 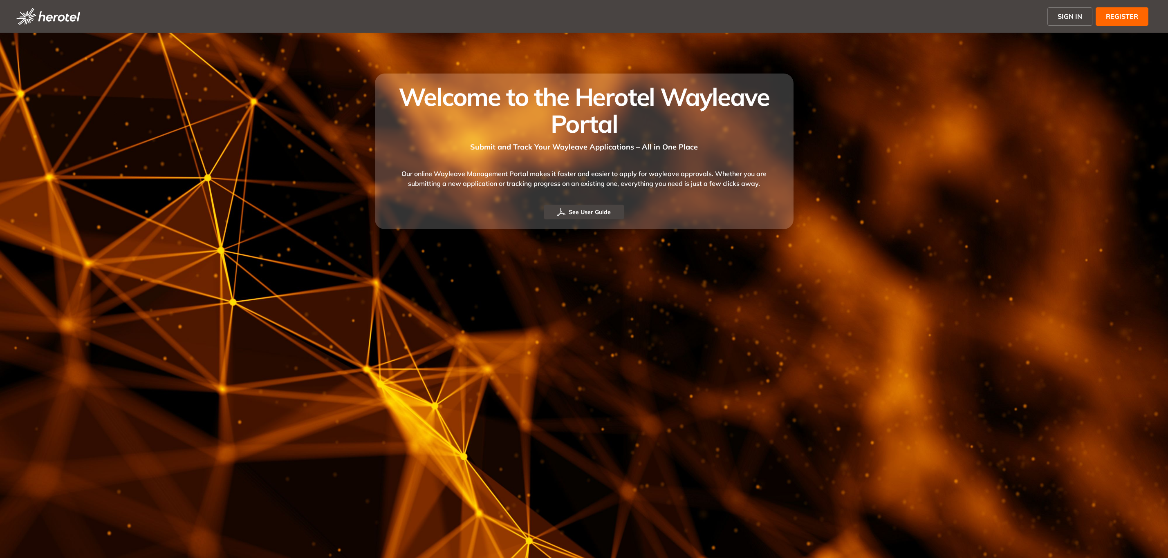 What do you see at coordinates (48, 16) in the screenshot?
I see `img: logo` at bounding box center [48, 16].